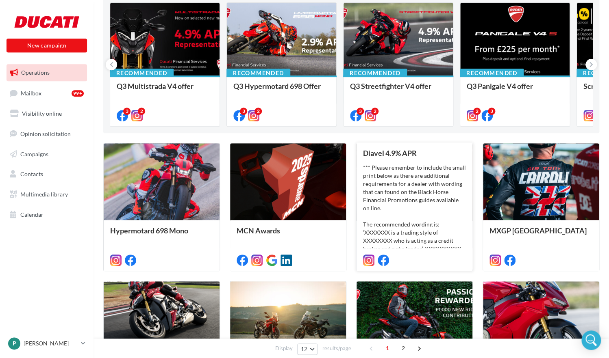 The image size is (609, 358). What do you see at coordinates (32, 215) in the screenshot?
I see `span: Calendar` at bounding box center [32, 215].